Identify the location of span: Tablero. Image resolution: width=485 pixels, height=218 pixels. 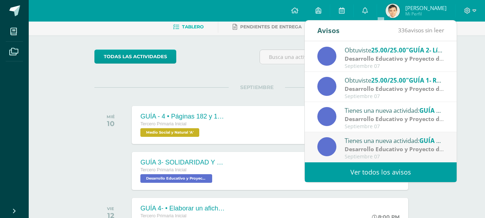
(193, 27).